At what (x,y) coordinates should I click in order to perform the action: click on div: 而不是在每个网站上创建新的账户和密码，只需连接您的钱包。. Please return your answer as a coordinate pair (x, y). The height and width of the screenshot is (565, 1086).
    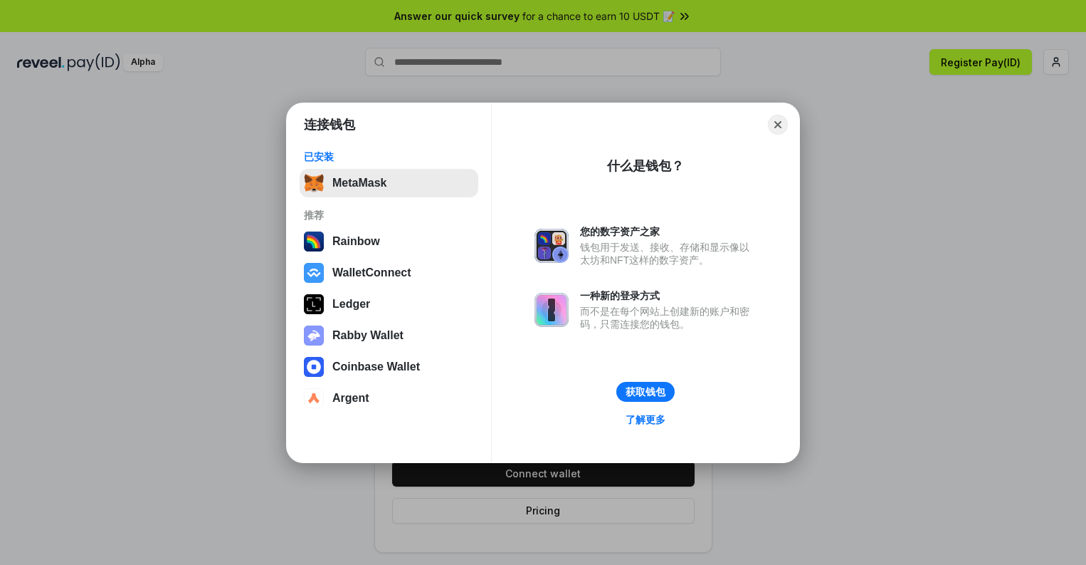
    Looking at the image, I should click on (668, 318).